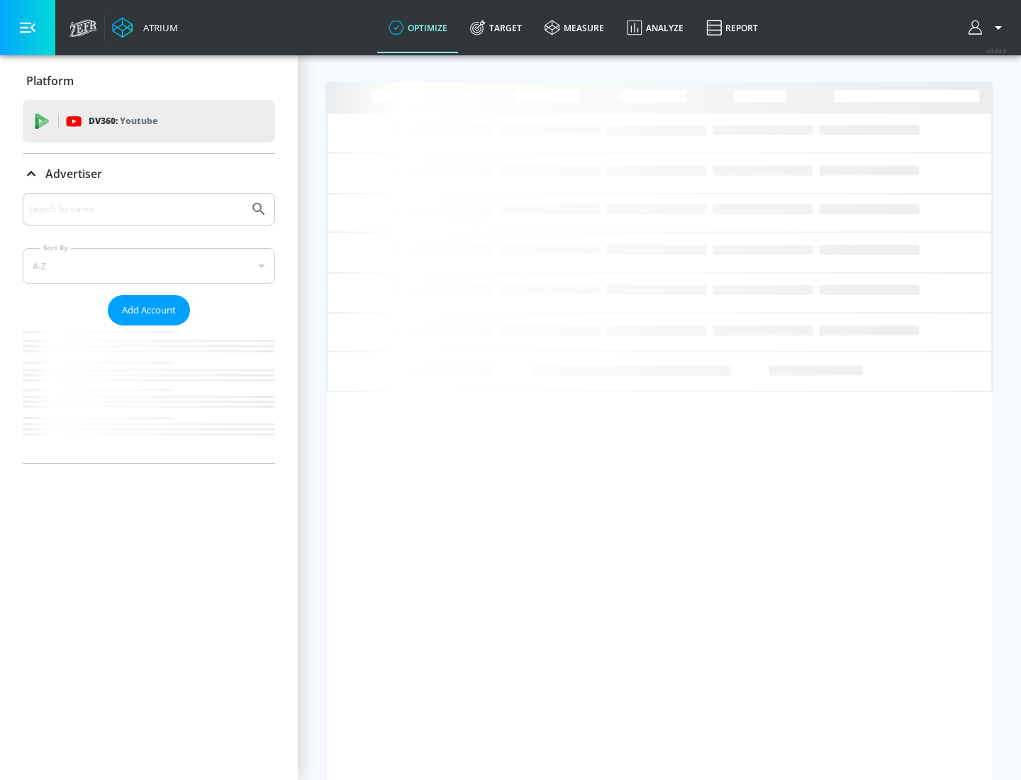 The height and width of the screenshot is (780, 1021). What do you see at coordinates (574, 28) in the screenshot?
I see `a: measure` at bounding box center [574, 28].